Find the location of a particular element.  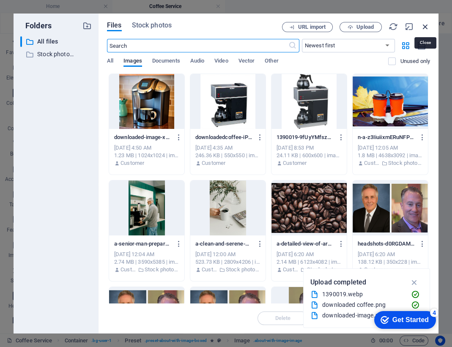

p: Folders is located at coordinates (36, 26).